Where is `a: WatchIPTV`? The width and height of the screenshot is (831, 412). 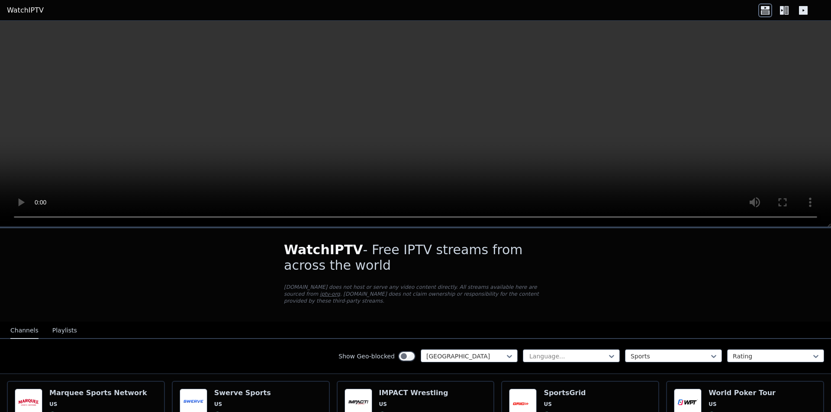 a: WatchIPTV is located at coordinates (25, 10).